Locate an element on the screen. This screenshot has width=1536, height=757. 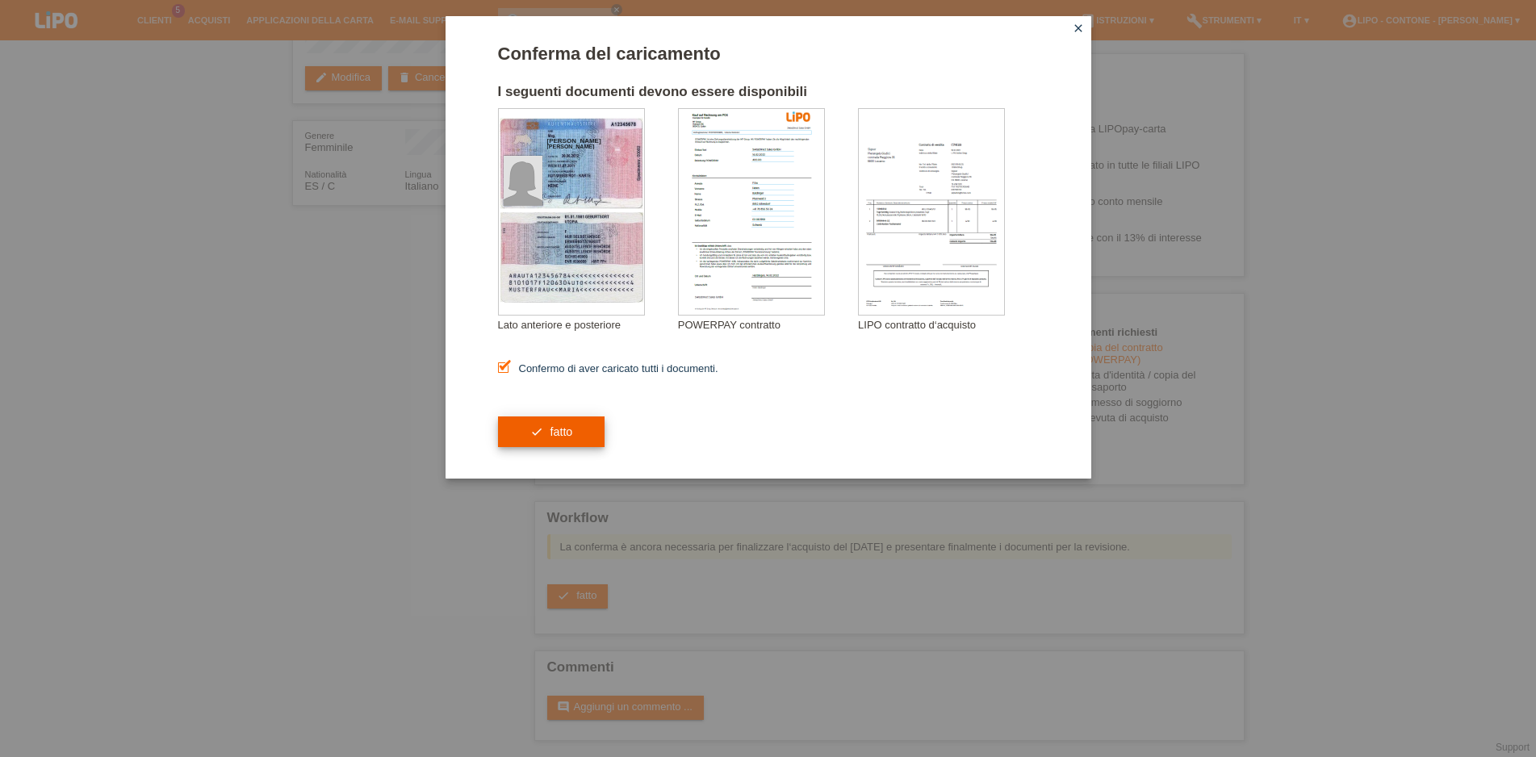
button: check fatto is located at coordinates (551, 432).